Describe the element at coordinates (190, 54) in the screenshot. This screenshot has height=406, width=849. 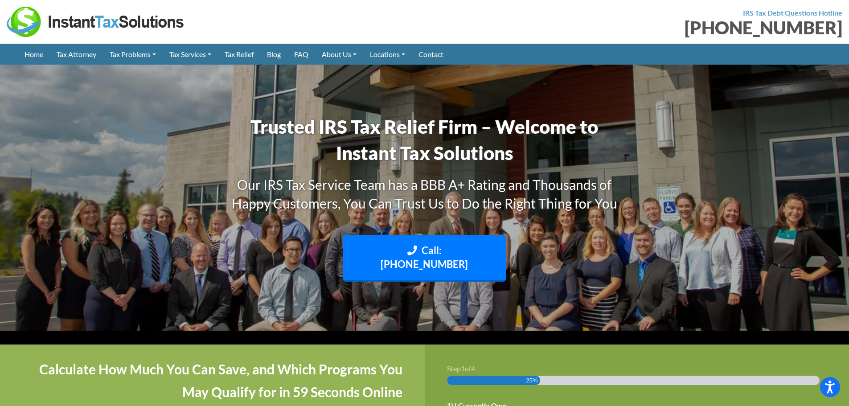
I see `a: Tax Services` at that location.